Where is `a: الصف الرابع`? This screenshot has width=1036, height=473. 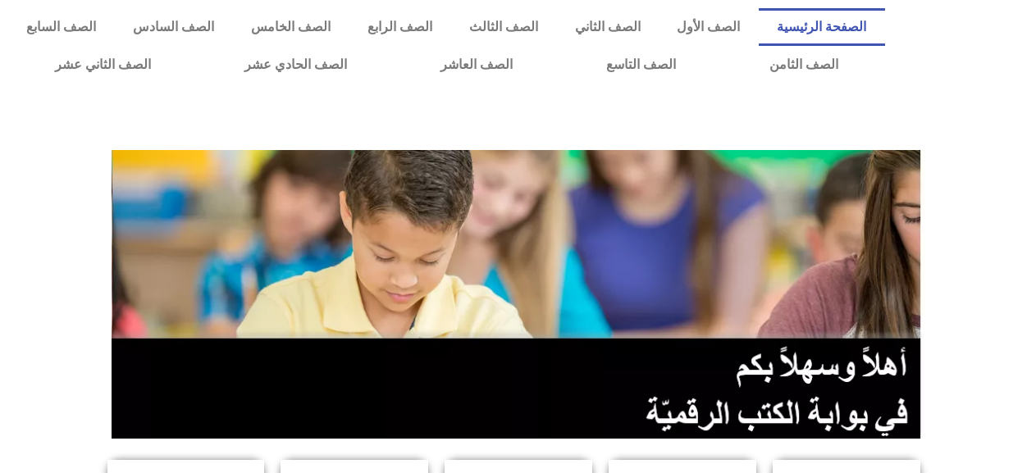
a: الصف الرابع is located at coordinates (400, 27).